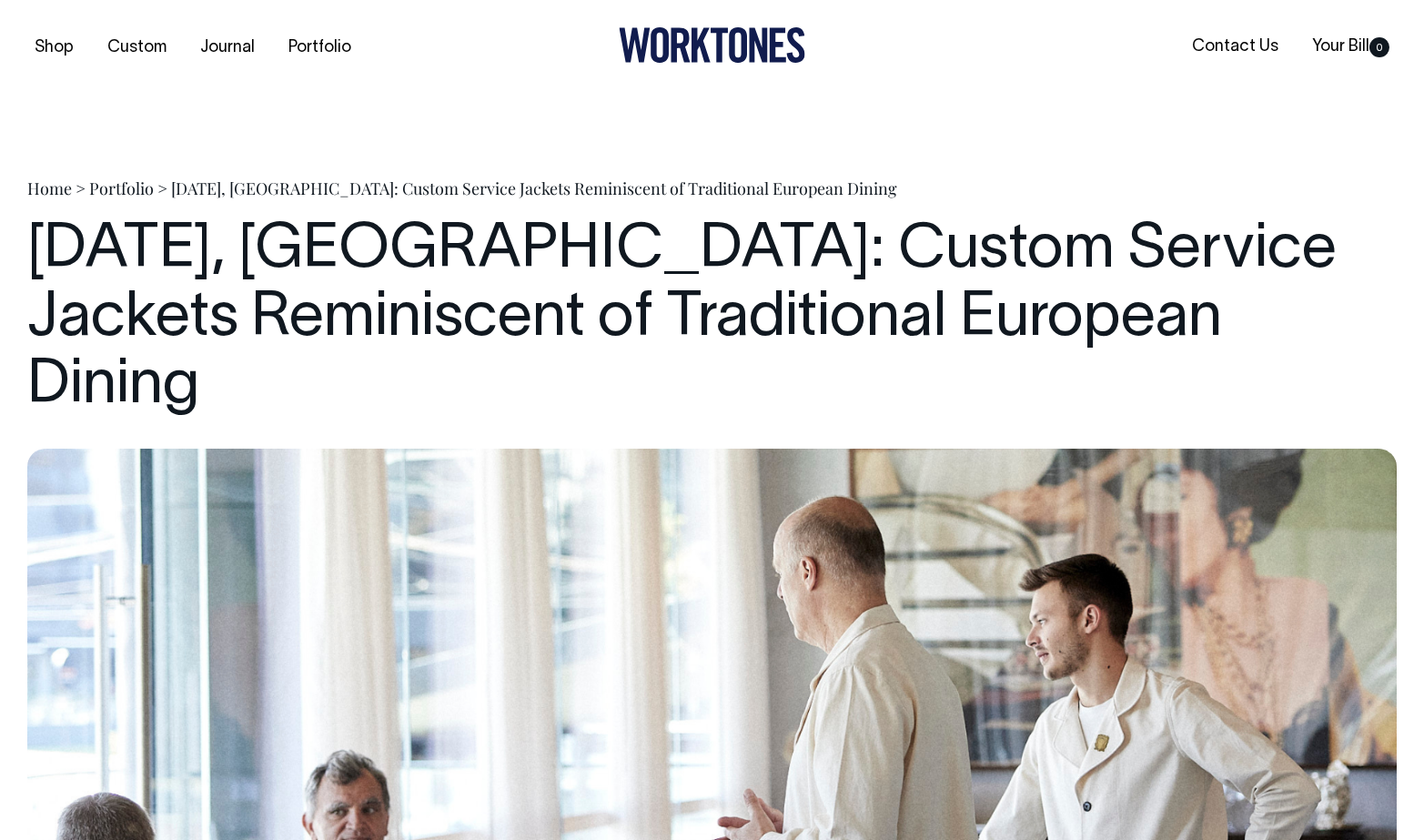  What do you see at coordinates (54, 48) in the screenshot?
I see `a: Shop` at bounding box center [54, 48].